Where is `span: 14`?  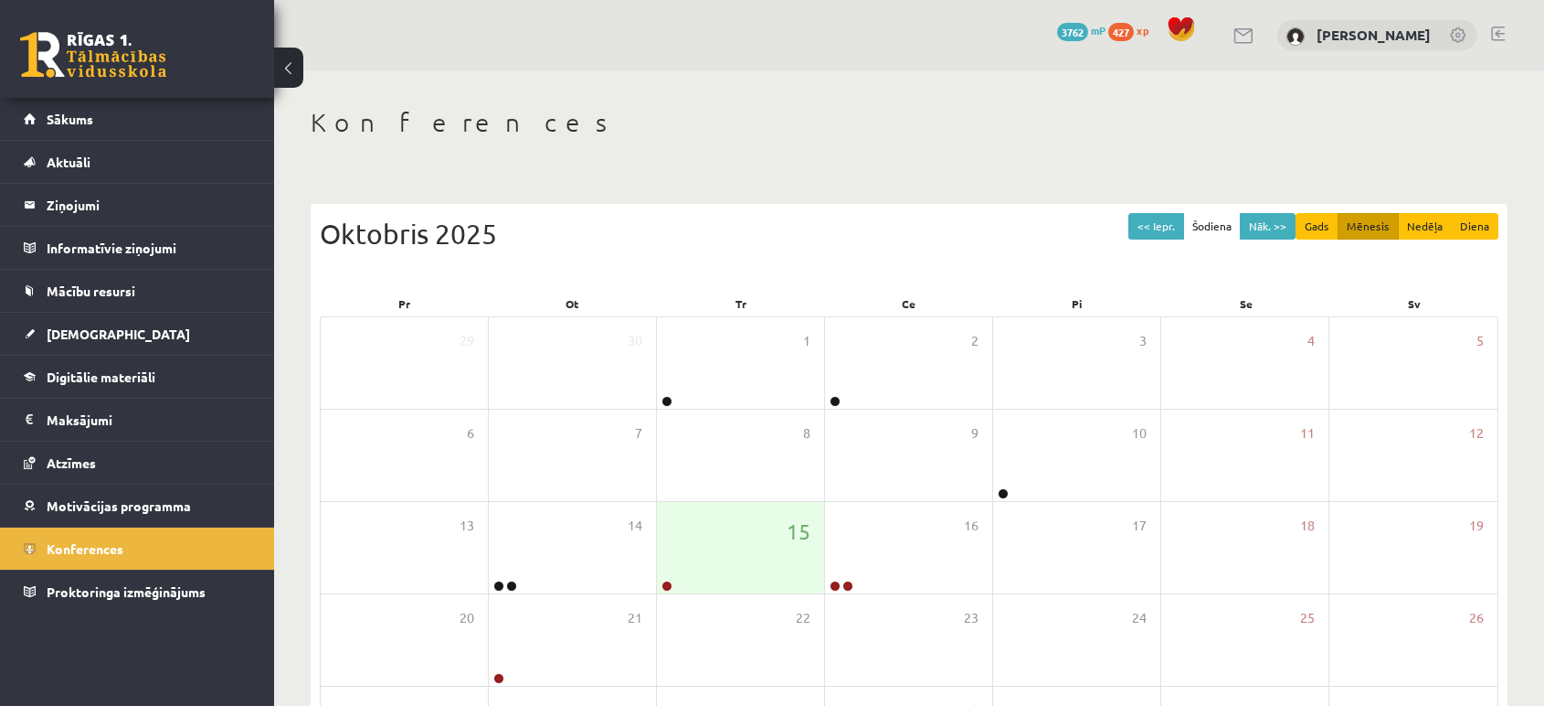 span: 14 is located at coordinates (635, 525).